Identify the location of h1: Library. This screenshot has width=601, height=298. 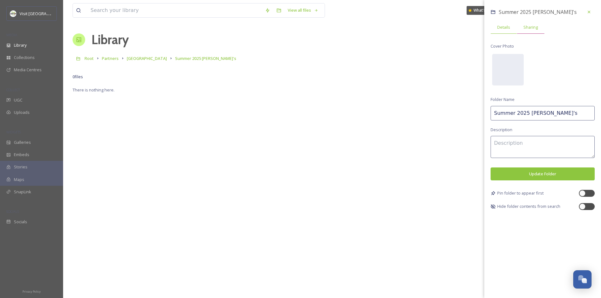
(110, 40).